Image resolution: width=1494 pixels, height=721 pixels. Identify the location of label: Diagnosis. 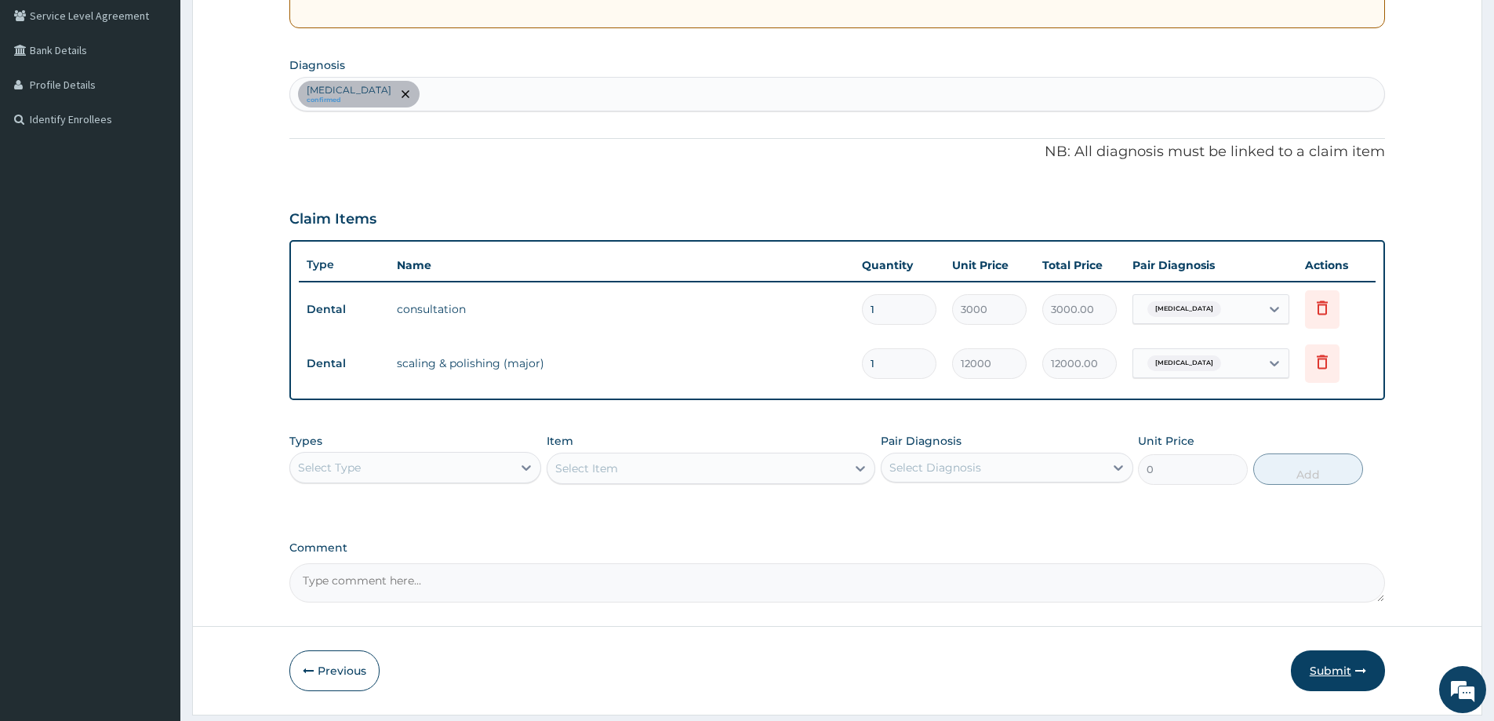
(317, 65).